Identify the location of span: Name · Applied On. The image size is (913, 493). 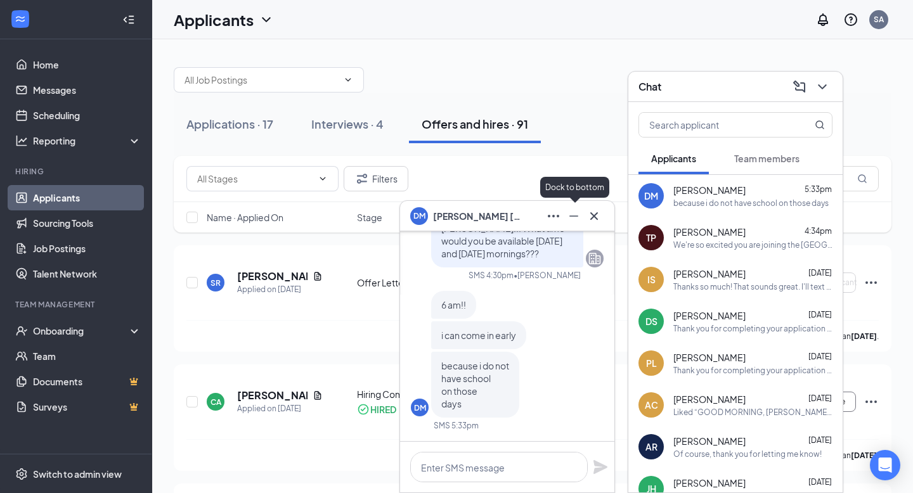
(245, 217).